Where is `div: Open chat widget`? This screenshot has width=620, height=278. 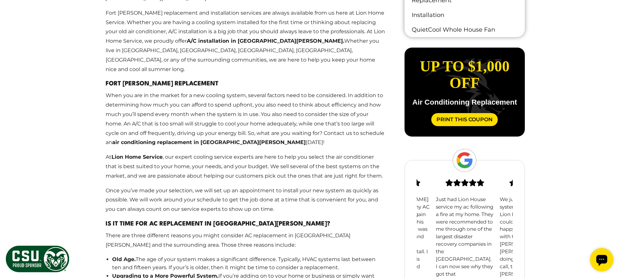 div: Open chat widget is located at coordinates (14, 14).